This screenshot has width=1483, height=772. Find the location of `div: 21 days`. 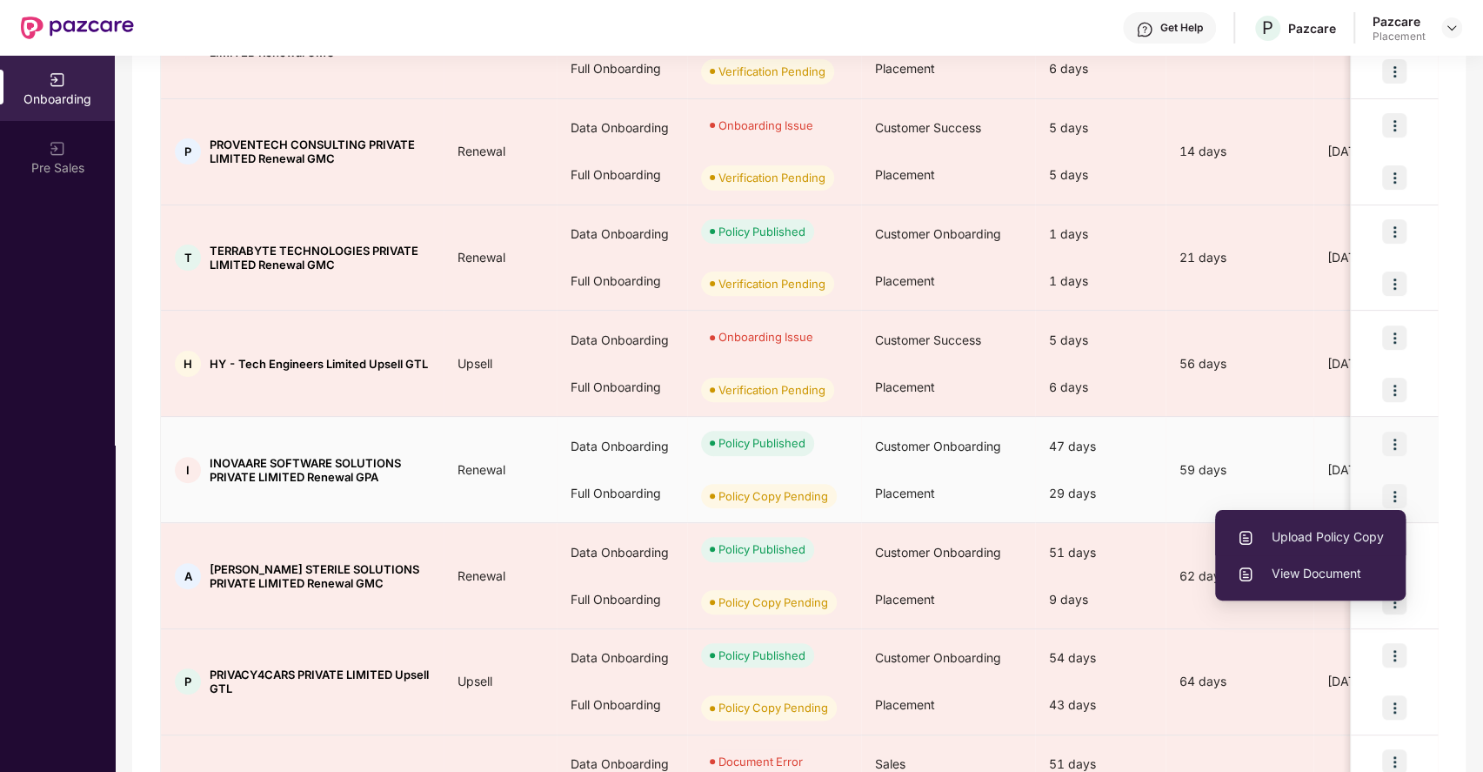

div: 21 days is located at coordinates (1240, 258).